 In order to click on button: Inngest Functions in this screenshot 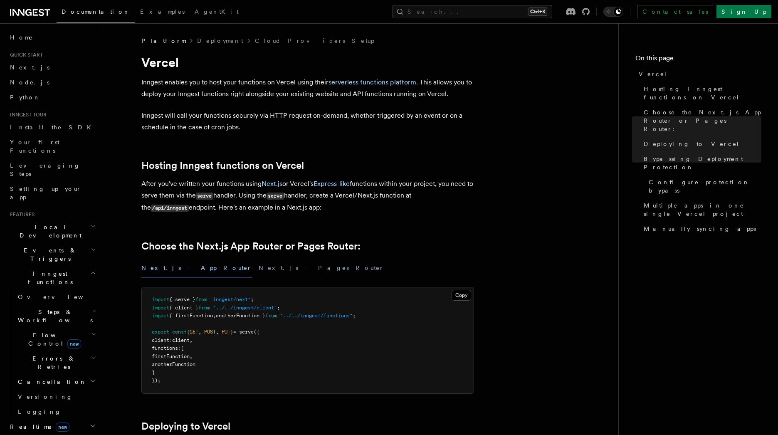, I will do `click(52, 278)`.